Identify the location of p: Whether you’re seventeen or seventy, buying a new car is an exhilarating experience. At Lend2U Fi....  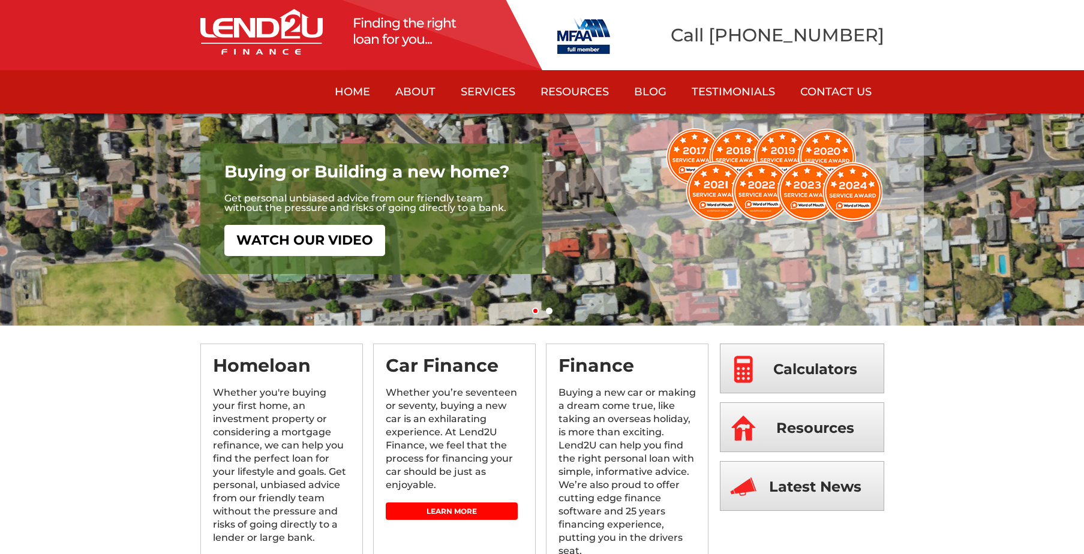
(454, 445).